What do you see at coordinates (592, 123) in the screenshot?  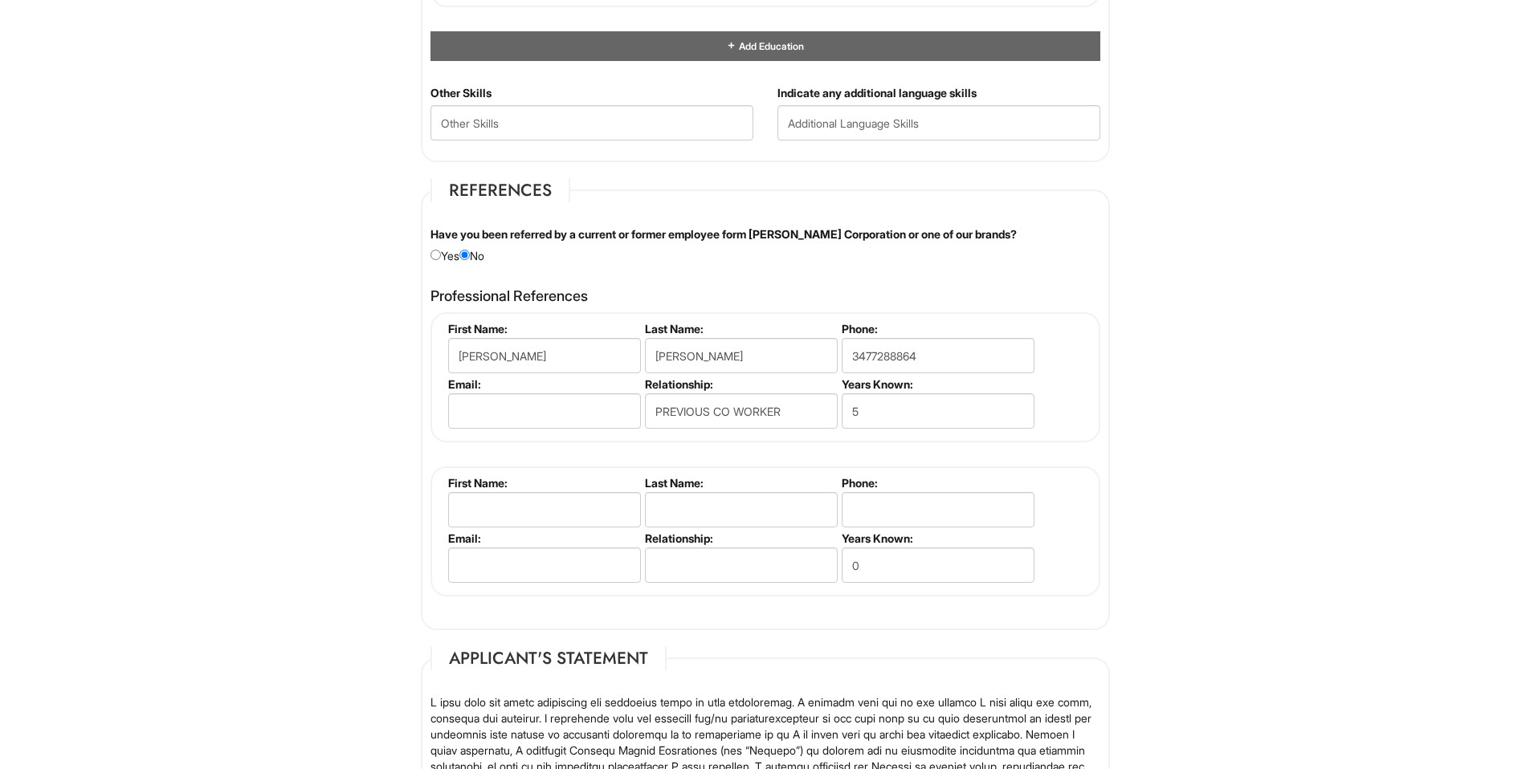 I see `input: Other Skills` at bounding box center [592, 123].